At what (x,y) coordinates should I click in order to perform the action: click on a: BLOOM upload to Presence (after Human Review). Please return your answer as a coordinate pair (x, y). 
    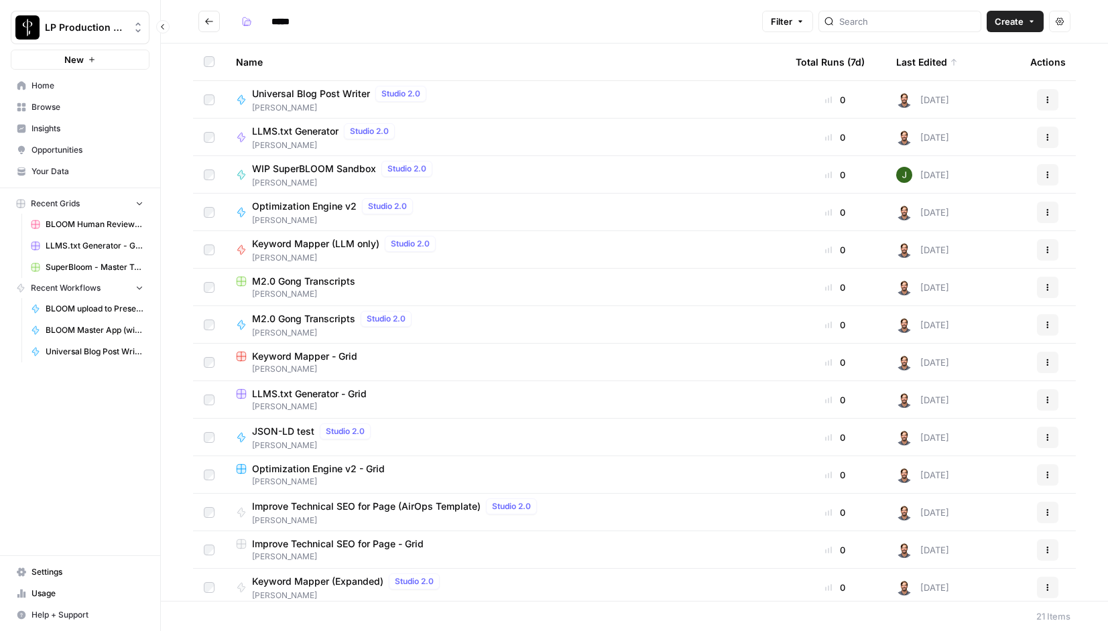
    Looking at the image, I should click on (87, 309).